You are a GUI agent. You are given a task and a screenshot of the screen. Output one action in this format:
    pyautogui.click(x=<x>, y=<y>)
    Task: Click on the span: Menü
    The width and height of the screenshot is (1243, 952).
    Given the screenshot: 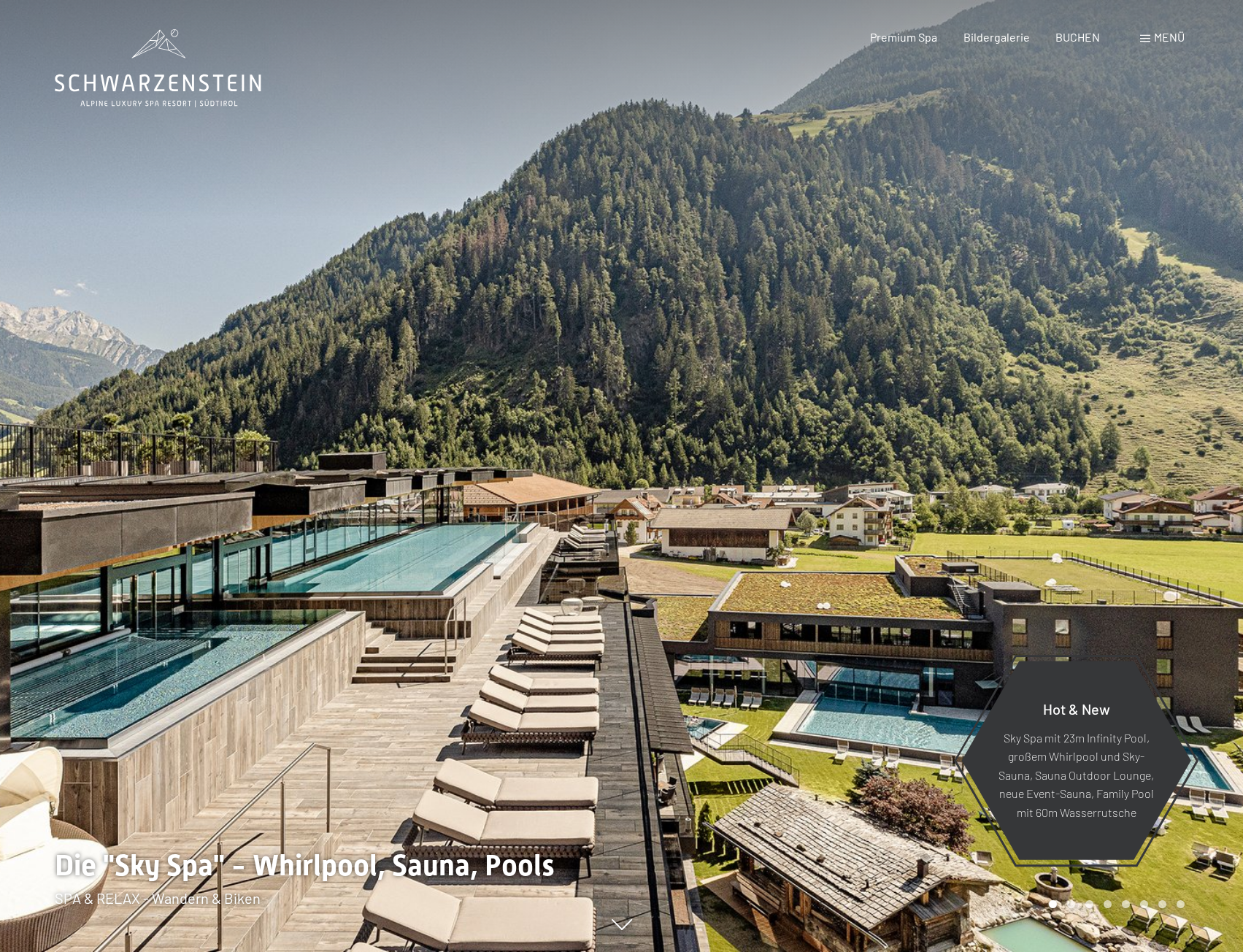 What is the action you would take?
    pyautogui.click(x=1170, y=36)
    